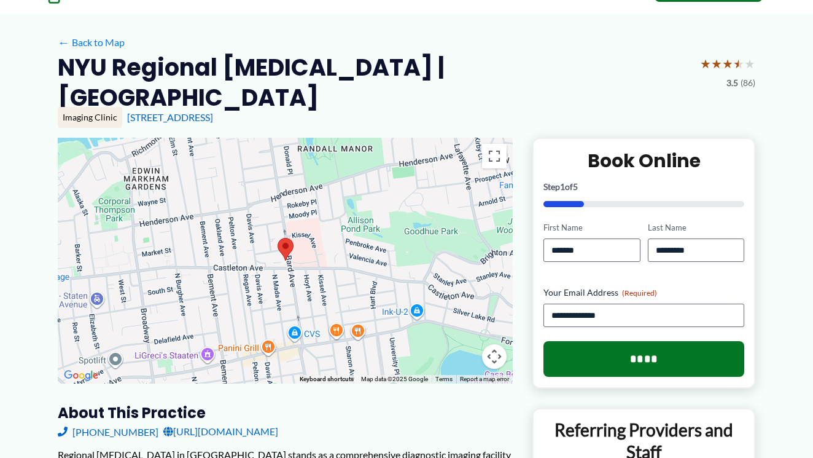 This screenshot has height=458, width=813. I want to click on span: (86), so click(748, 83).